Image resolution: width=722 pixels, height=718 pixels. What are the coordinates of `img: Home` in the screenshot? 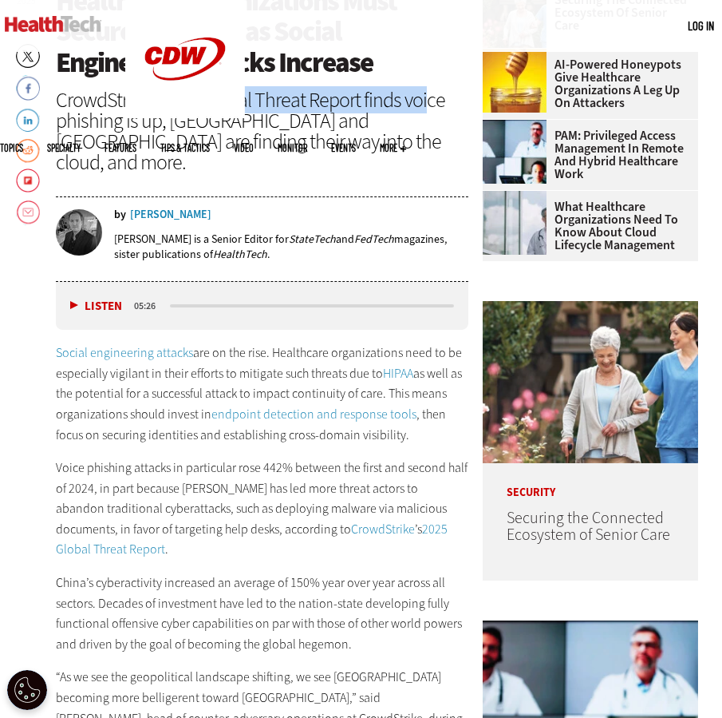 It's located at (53, 24).